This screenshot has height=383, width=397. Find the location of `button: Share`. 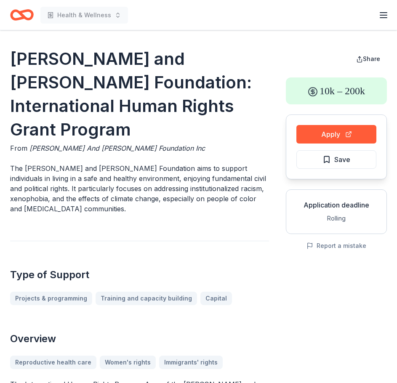

button: Share is located at coordinates (368, 59).